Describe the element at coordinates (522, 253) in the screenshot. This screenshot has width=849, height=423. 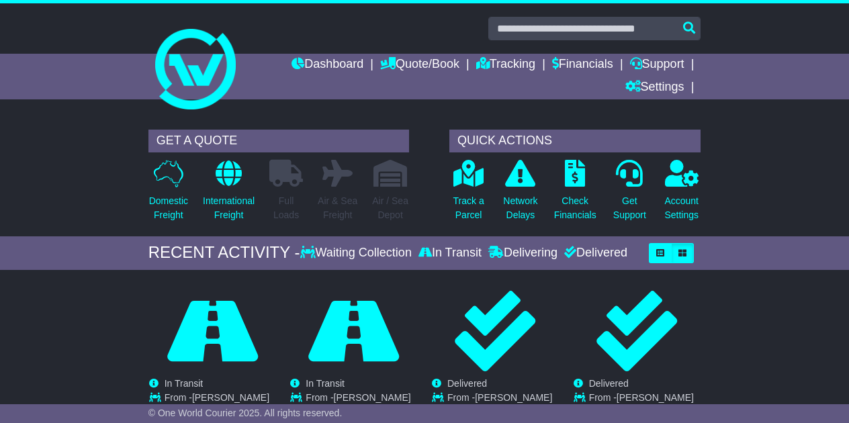
I see `div: Delivering` at that location.